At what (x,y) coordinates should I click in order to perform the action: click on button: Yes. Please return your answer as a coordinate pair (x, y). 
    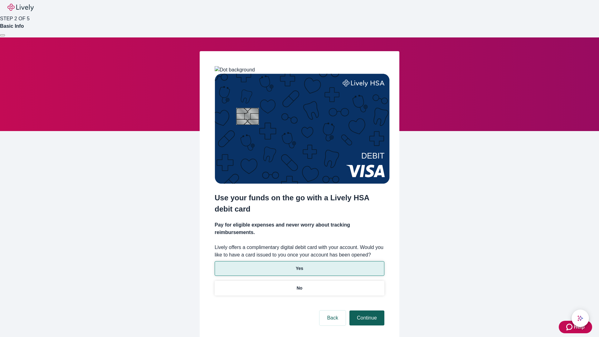
    Looking at the image, I should click on (300, 268).